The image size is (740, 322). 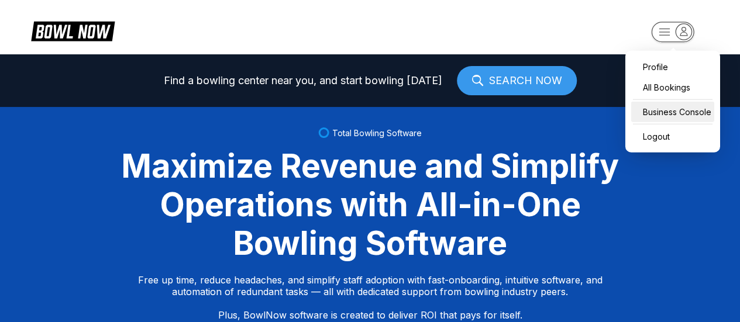 What do you see at coordinates (370, 298) in the screenshot?
I see `p: Free up time, reduce headaches, and simplify staff adoption with fast-onboarding, intuitive softw...` at bounding box center [370, 298].